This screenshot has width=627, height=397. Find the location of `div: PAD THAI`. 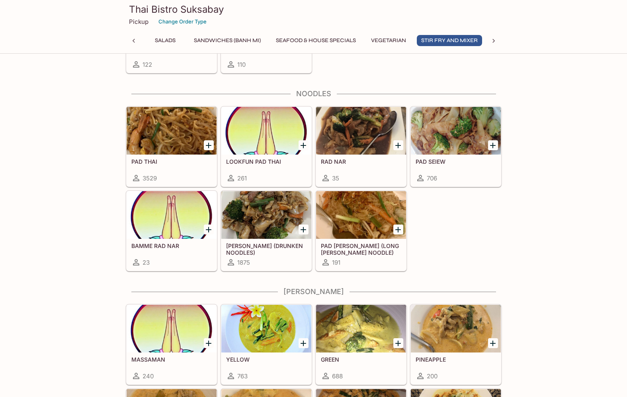

div: PAD THAI is located at coordinates (171, 131).